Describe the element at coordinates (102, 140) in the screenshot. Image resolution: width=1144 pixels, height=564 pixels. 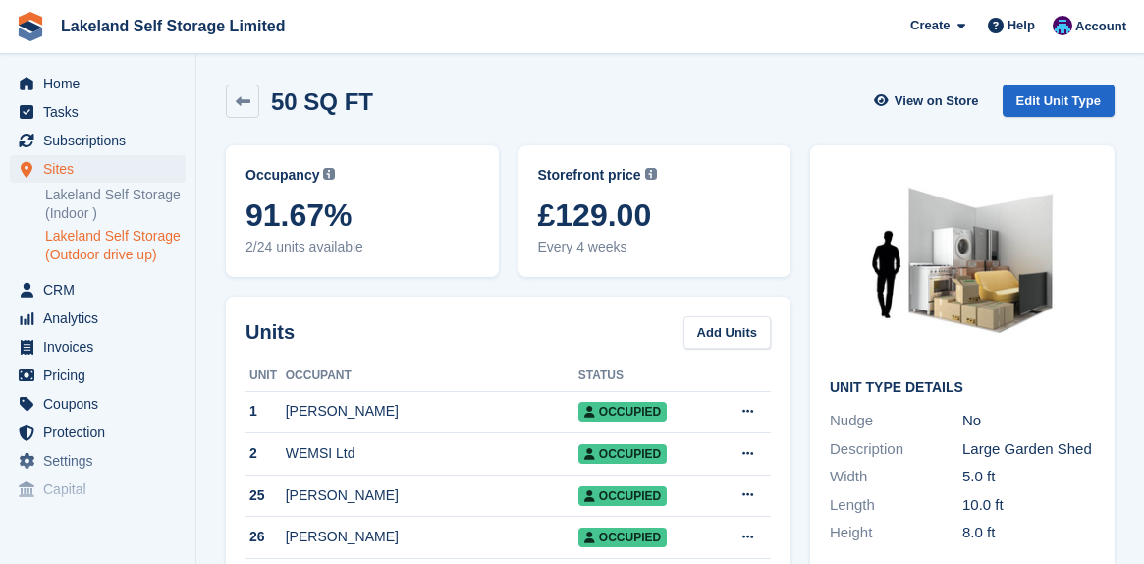
I see `span: Subscriptions` at that location.